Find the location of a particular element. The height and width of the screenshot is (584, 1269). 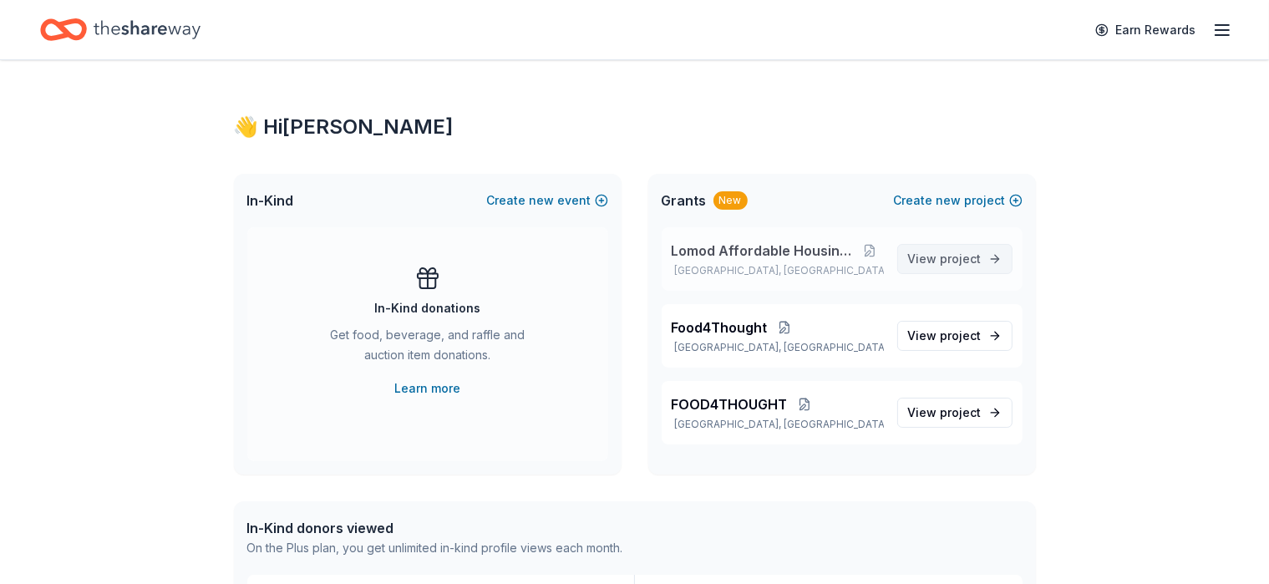

div: New is located at coordinates (730, 201).